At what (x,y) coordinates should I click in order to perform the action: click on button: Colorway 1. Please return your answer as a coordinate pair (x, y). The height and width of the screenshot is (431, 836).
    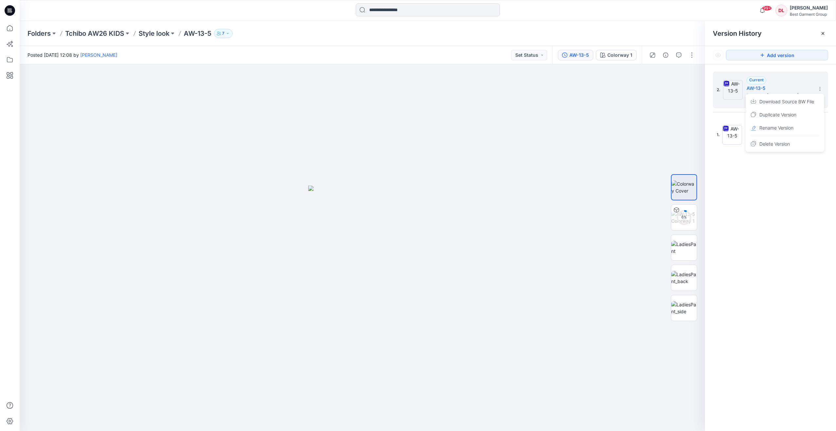
    Looking at the image, I should click on (616, 55).